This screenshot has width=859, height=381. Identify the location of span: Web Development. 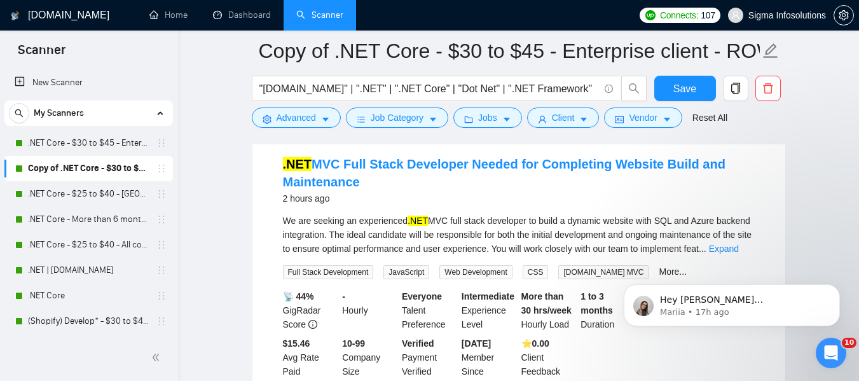
(476, 272).